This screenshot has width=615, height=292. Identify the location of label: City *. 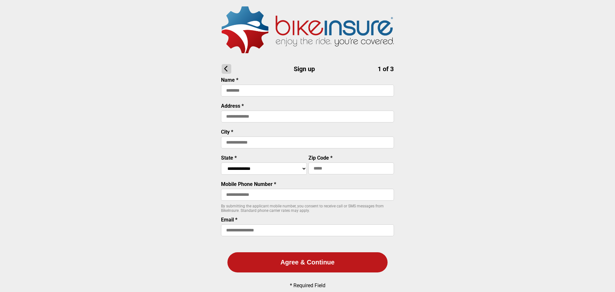
(227, 132).